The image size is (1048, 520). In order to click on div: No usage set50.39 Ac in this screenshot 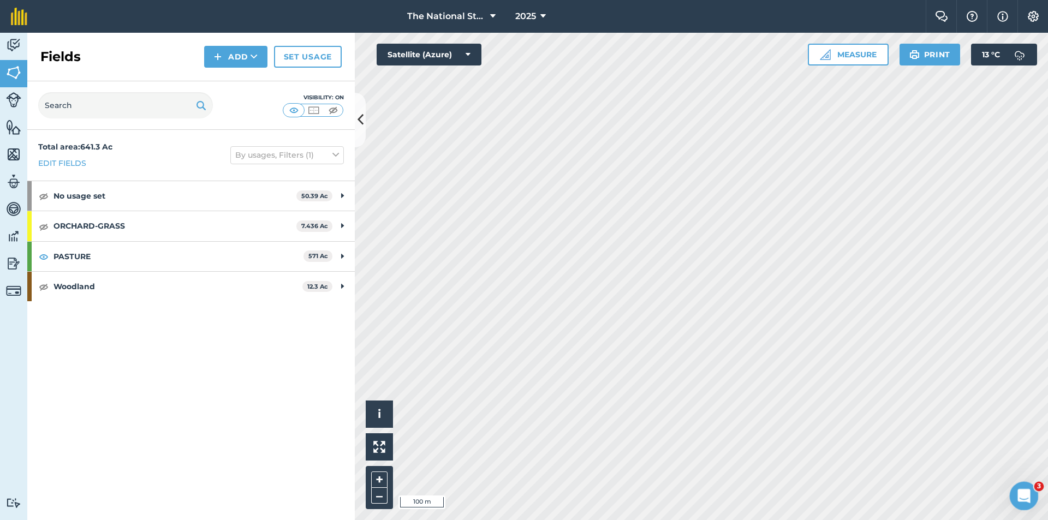, I will do `click(191, 196)`.